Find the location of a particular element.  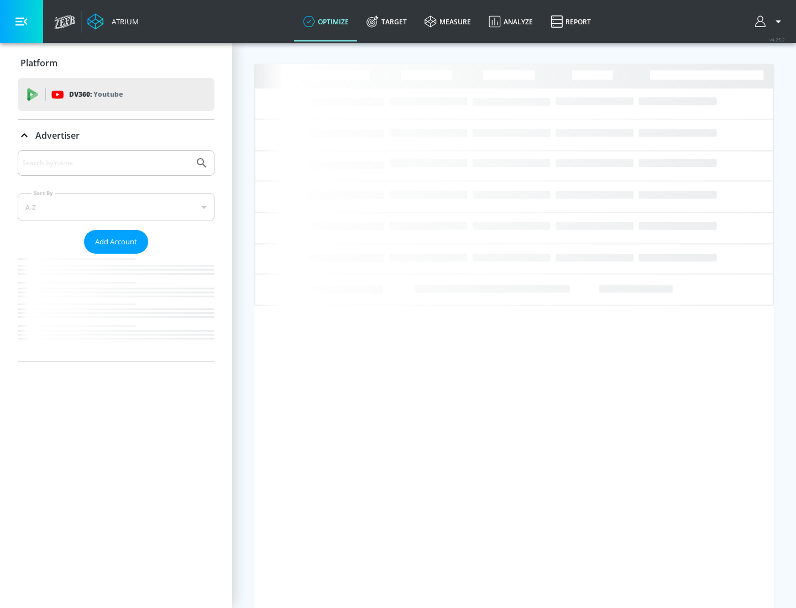

a: Report is located at coordinates (570, 22).